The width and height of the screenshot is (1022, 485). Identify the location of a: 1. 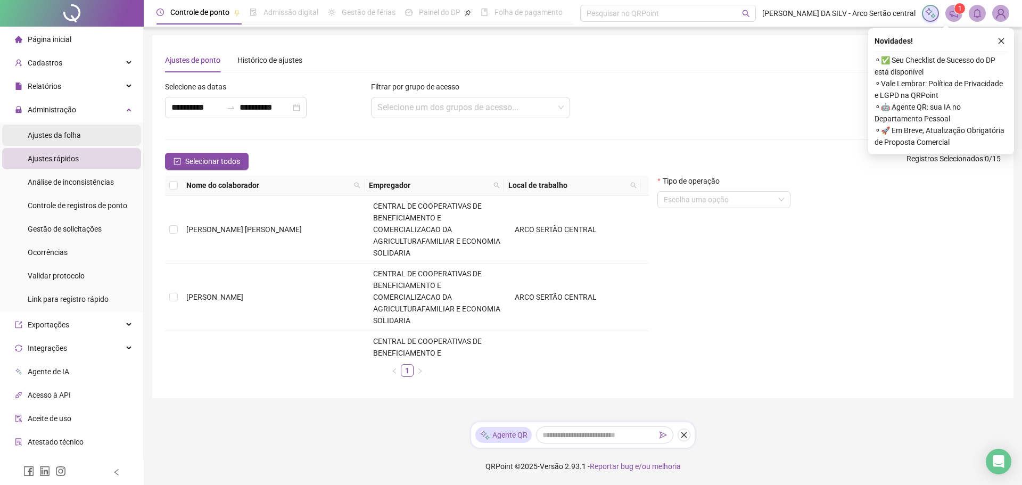
(407, 370).